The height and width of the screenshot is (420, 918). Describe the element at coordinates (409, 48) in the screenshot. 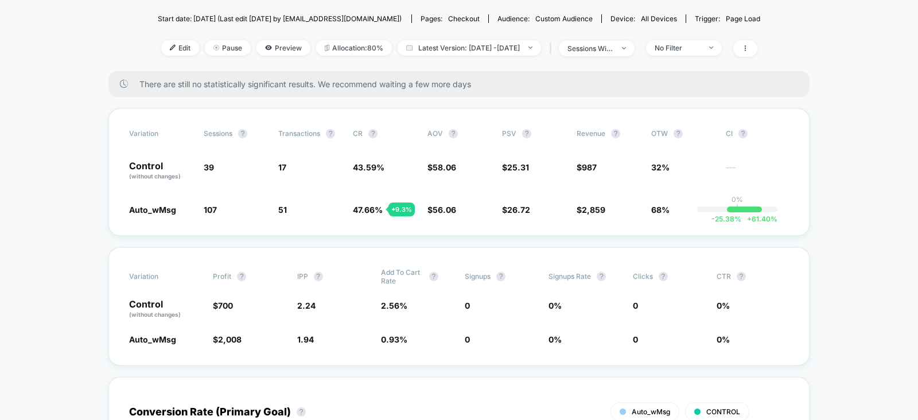

I see `img: calendar` at that location.